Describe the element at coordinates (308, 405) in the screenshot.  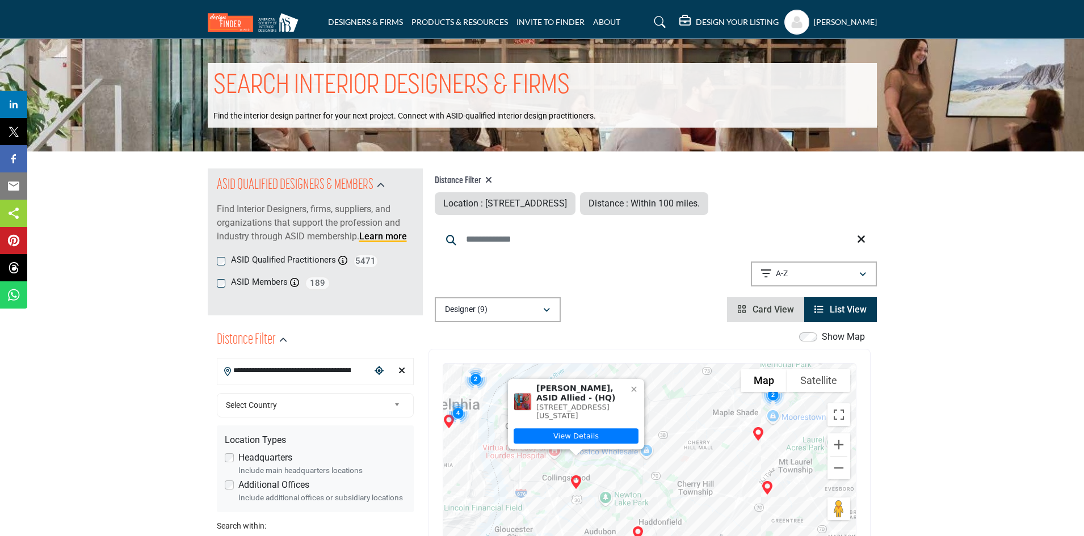
I see `span: Select Country` at that location.